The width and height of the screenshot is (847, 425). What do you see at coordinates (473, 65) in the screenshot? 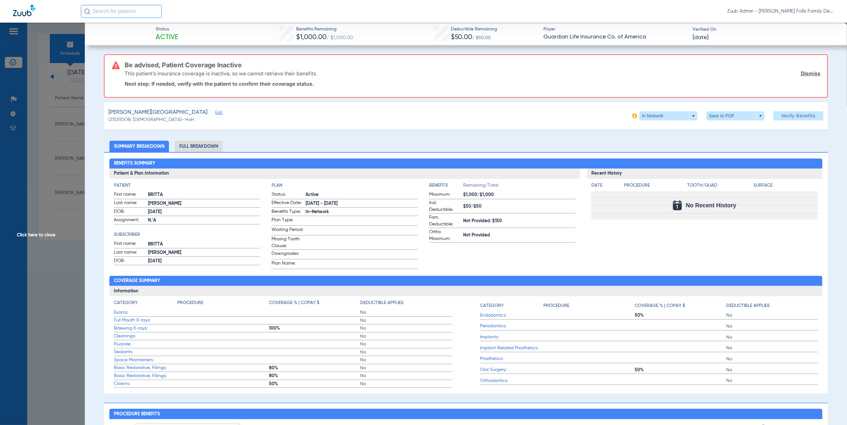
I see `h3: Be advised, Patient Coverage Inactive` at bounding box center [473, 65].